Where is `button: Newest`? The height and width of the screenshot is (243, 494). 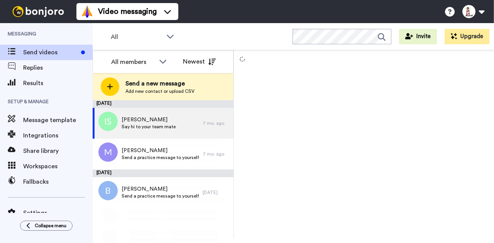 button: Newest is located at coordinates (199, 62).